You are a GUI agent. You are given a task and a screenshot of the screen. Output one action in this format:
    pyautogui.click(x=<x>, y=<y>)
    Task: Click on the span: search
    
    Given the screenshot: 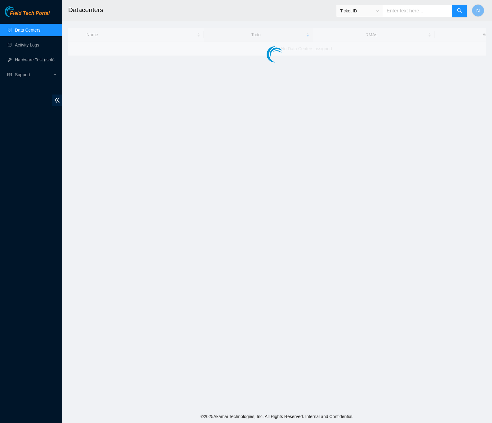 What is the action you would take?
    pyautogui.click(x=460, y=11)
    